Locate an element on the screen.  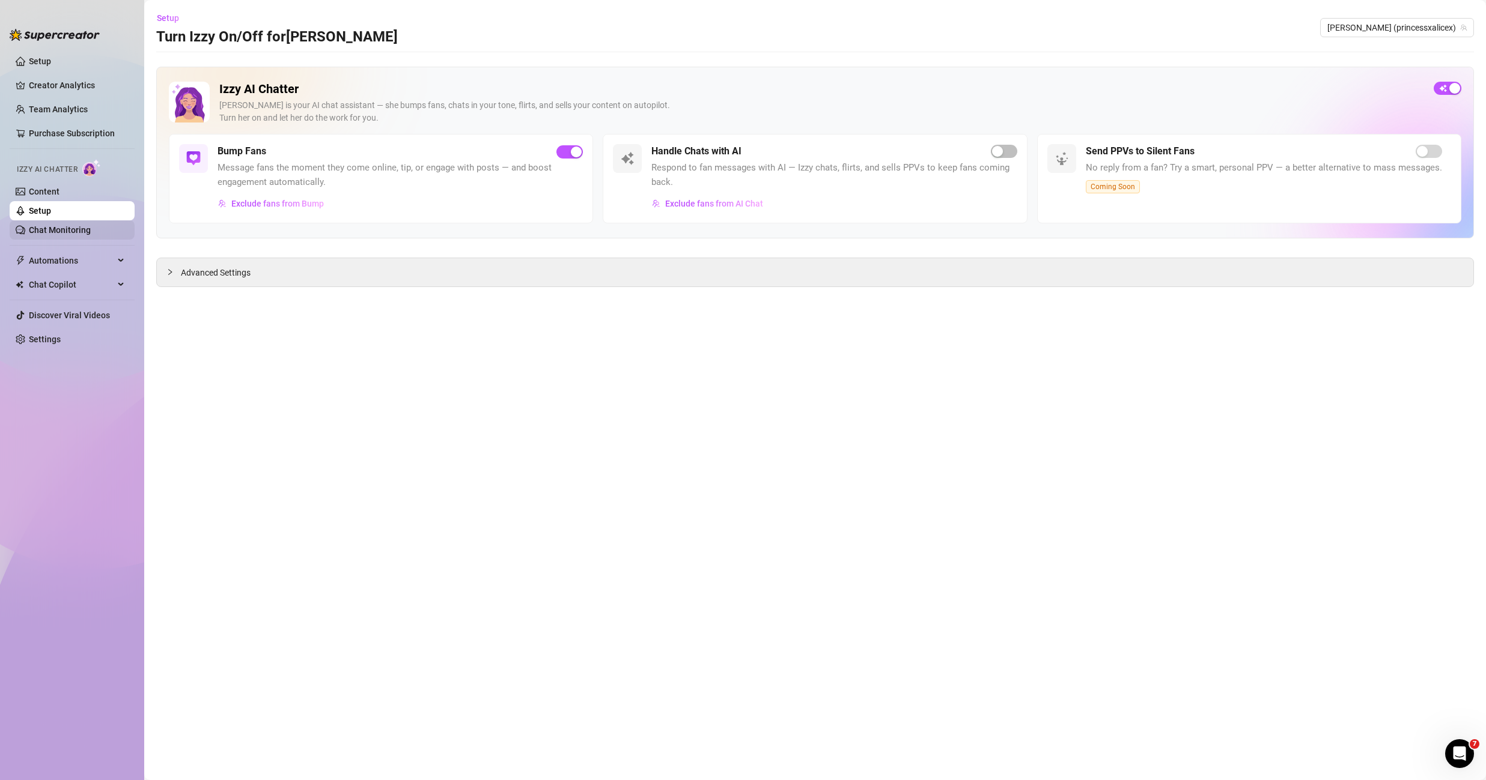
span: Exclude fans from Bump is located at coordinates (278, 204).